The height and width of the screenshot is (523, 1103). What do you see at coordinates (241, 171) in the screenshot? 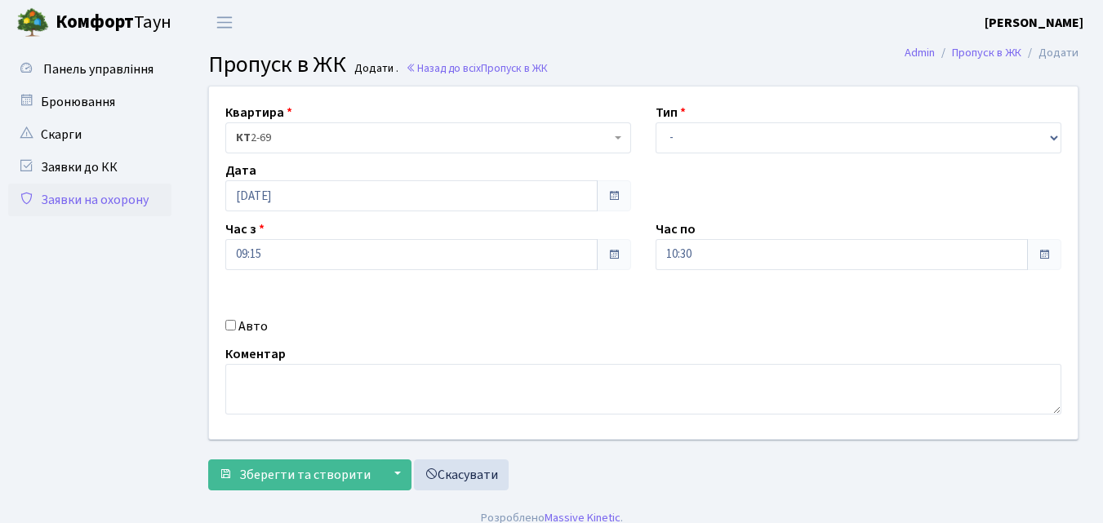
I see `label: Дата` at bounding box center [241, 171].